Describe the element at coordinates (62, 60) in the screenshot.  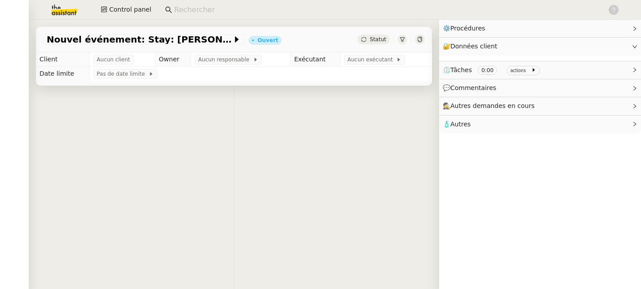
I see `td: Client` at that location.